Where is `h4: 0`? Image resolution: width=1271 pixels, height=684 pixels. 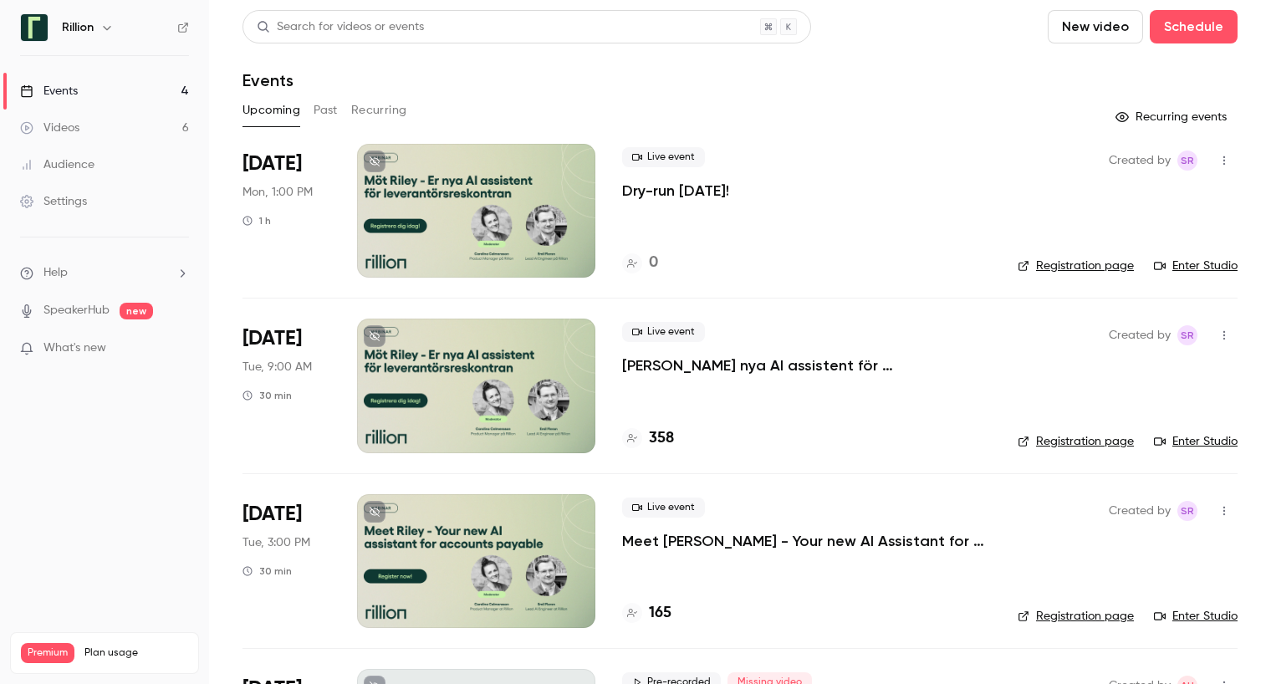 h4: 0 is located at coordinates (653, 263).